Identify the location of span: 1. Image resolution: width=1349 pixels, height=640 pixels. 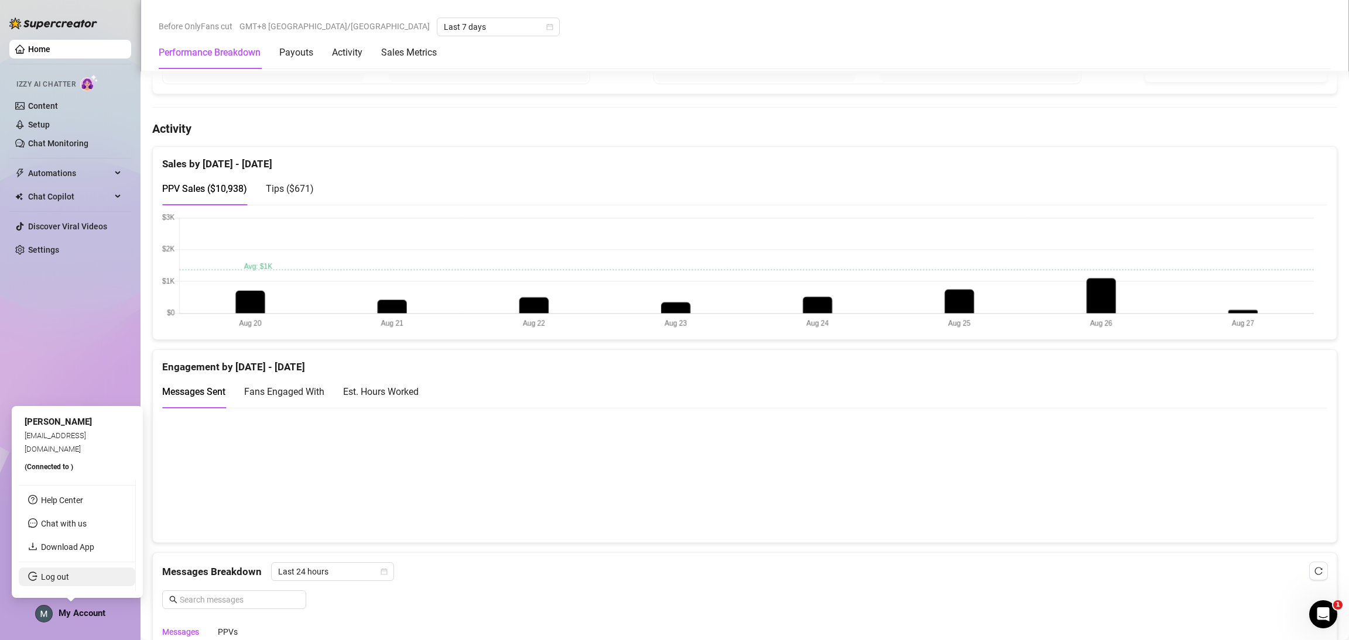
(1338, 605).